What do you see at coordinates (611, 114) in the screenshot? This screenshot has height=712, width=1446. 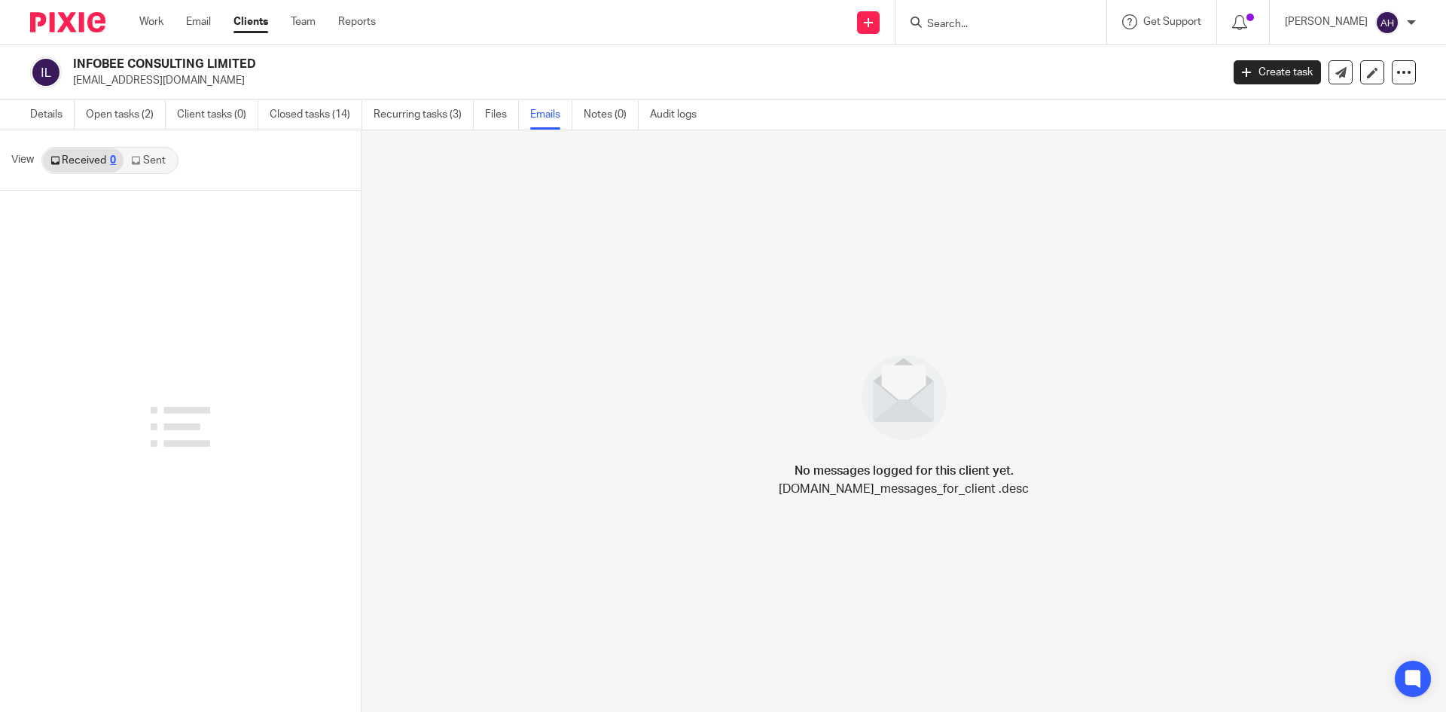 I see `a: Notes (0)` at bounding box center [611, 114].